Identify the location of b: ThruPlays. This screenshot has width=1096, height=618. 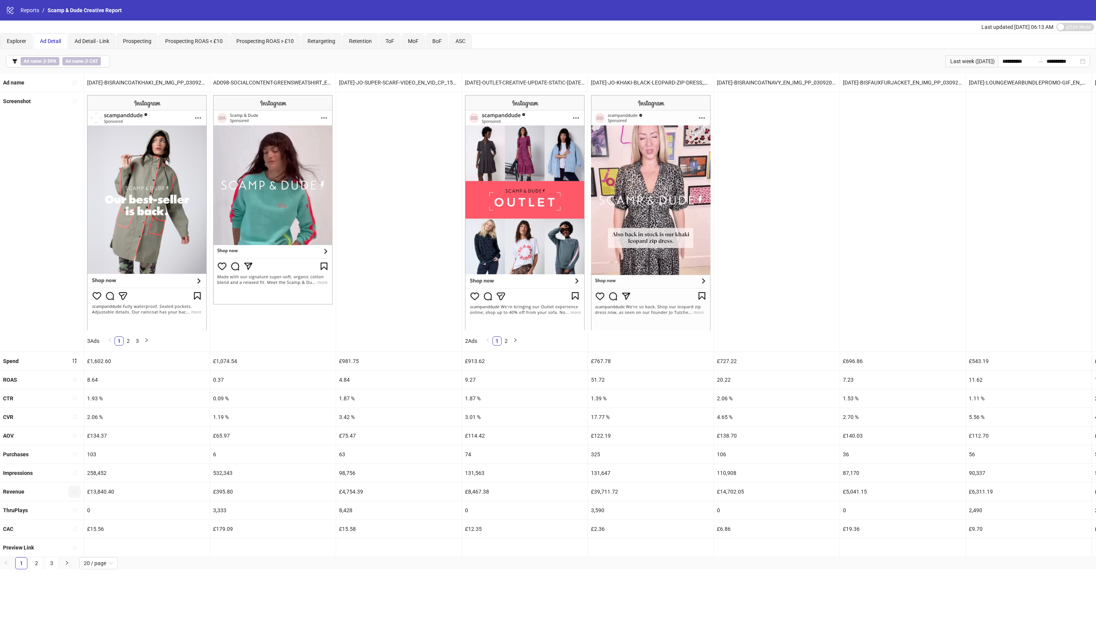
(15, 510).